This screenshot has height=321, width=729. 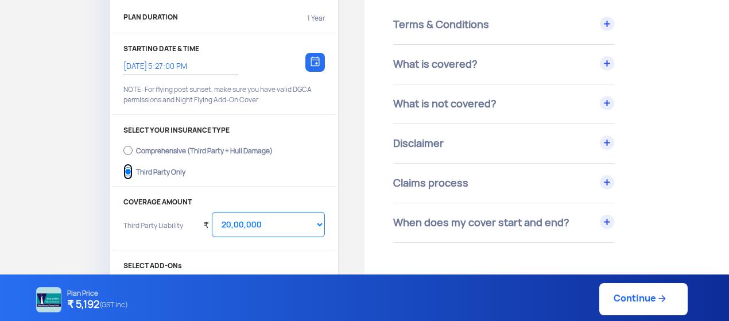 What do you see at coordinates (315, 61) in the screenshot?
I see `img: calendar-icon` at bounding box center [315, 61].